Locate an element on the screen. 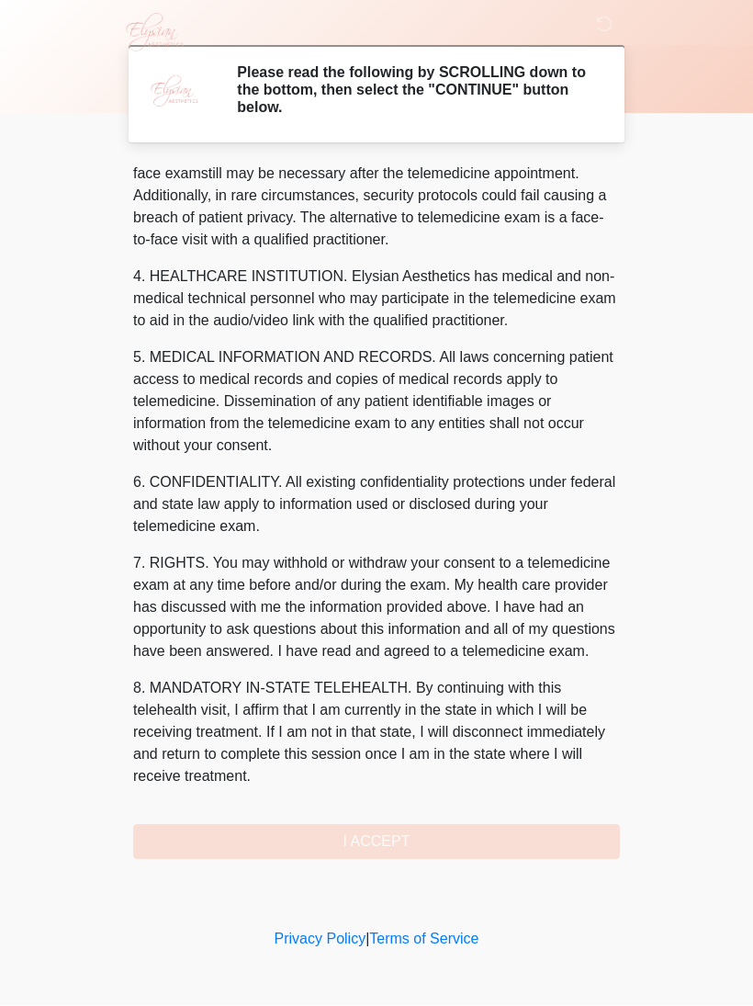 The image size is (753, 1006). img: Elysian Aesthetics Logo is located at coordinates (153, 33).